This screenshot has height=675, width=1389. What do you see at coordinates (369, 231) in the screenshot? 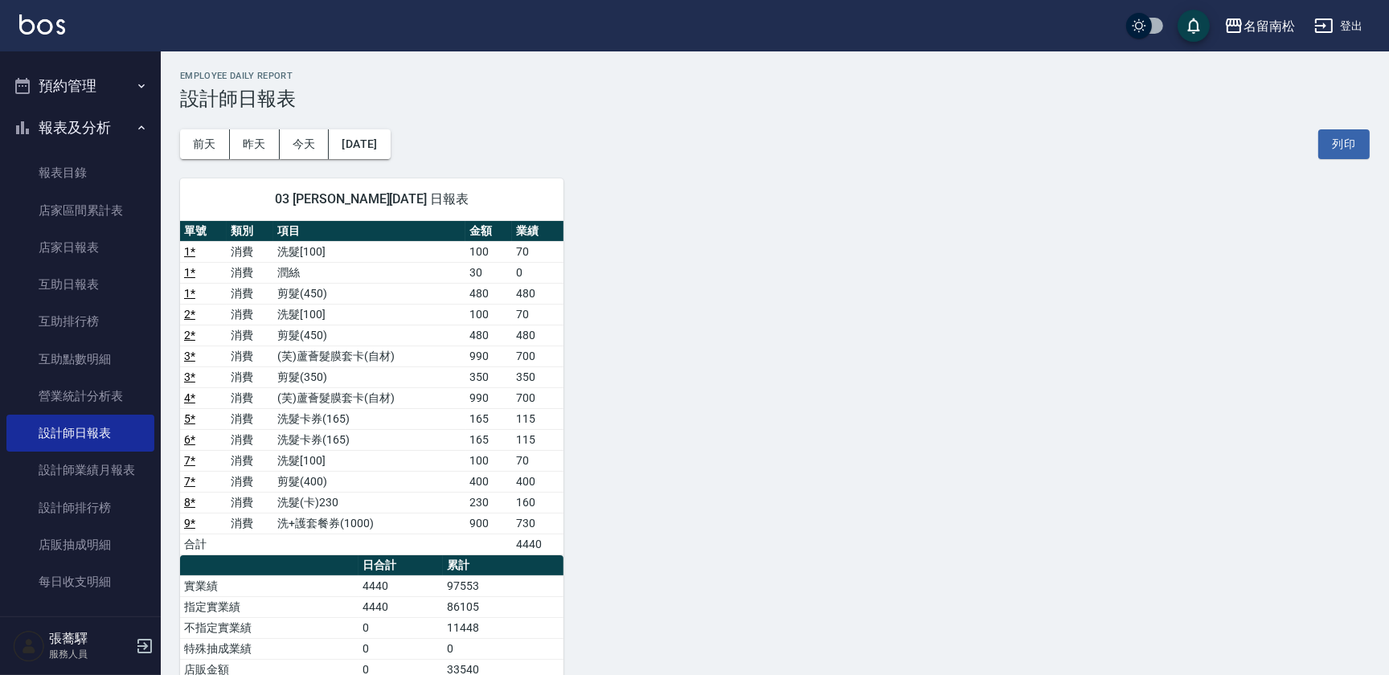
I see `th: 項目` at bounding box center [369, 231].